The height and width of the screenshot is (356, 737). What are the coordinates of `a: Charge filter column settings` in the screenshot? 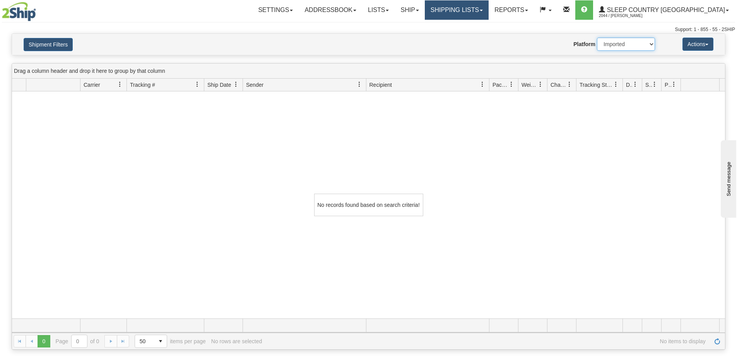 It's located at (570, 84).